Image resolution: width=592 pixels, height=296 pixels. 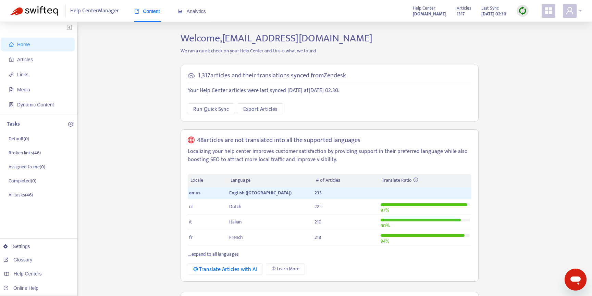 I want to click on img: sync.dc5367851b00ba804db3.png, so click(x=522, y=11).